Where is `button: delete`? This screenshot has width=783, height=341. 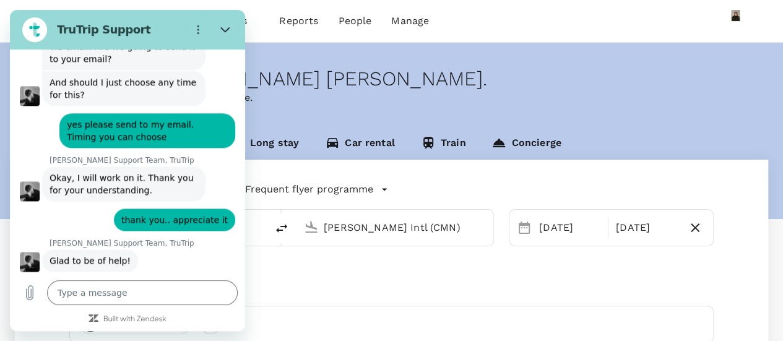
button: delete is located at coordinates (281, 228).